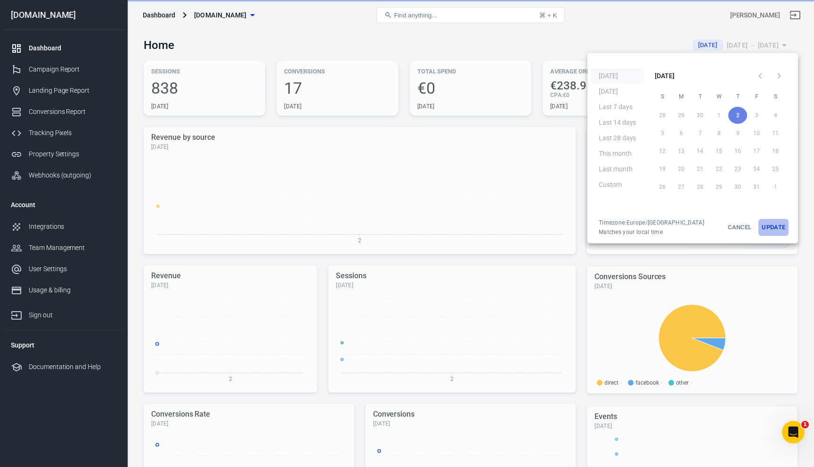 The width and height of the screenshot is (814, 467). I want to click on button: Update, so click(773, 227).